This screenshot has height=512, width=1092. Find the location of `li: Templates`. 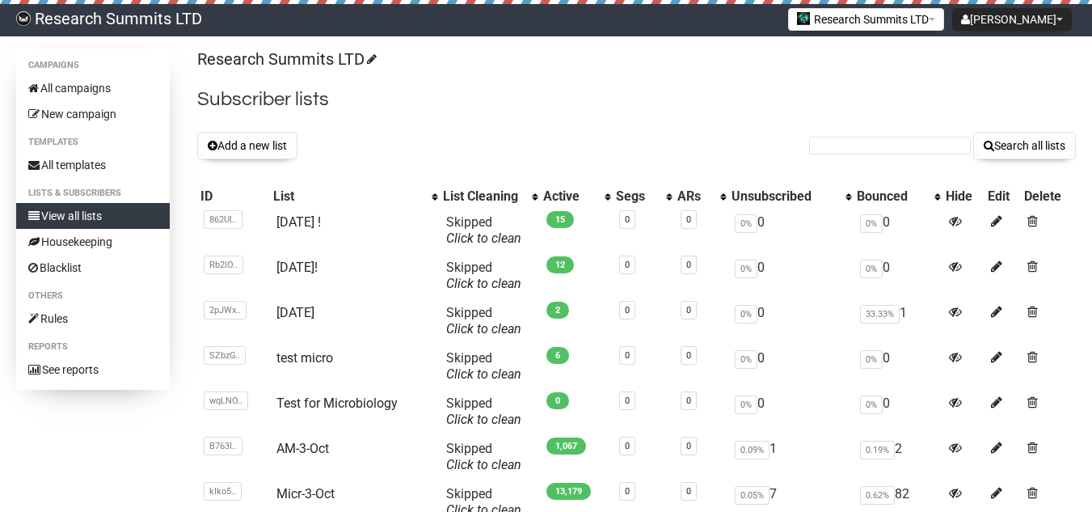

li: Templates is located at coordinates (93, 142).